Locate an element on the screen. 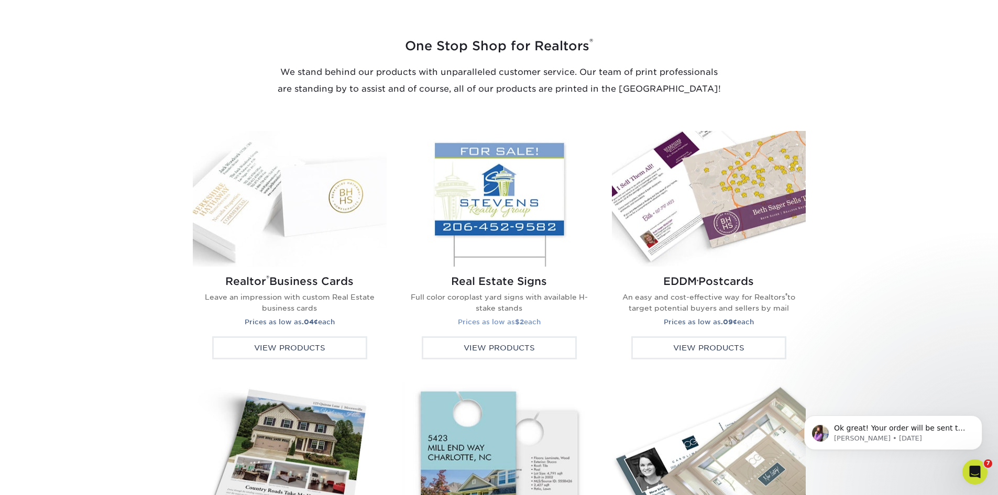  img: Real Estate Business Cards is located at coordinates (290, 199).